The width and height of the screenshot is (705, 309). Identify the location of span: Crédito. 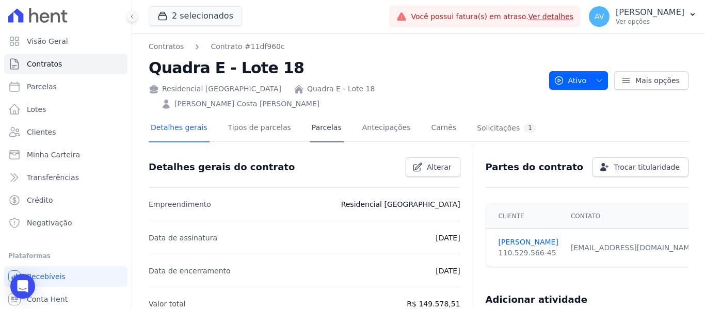
(40, 200).